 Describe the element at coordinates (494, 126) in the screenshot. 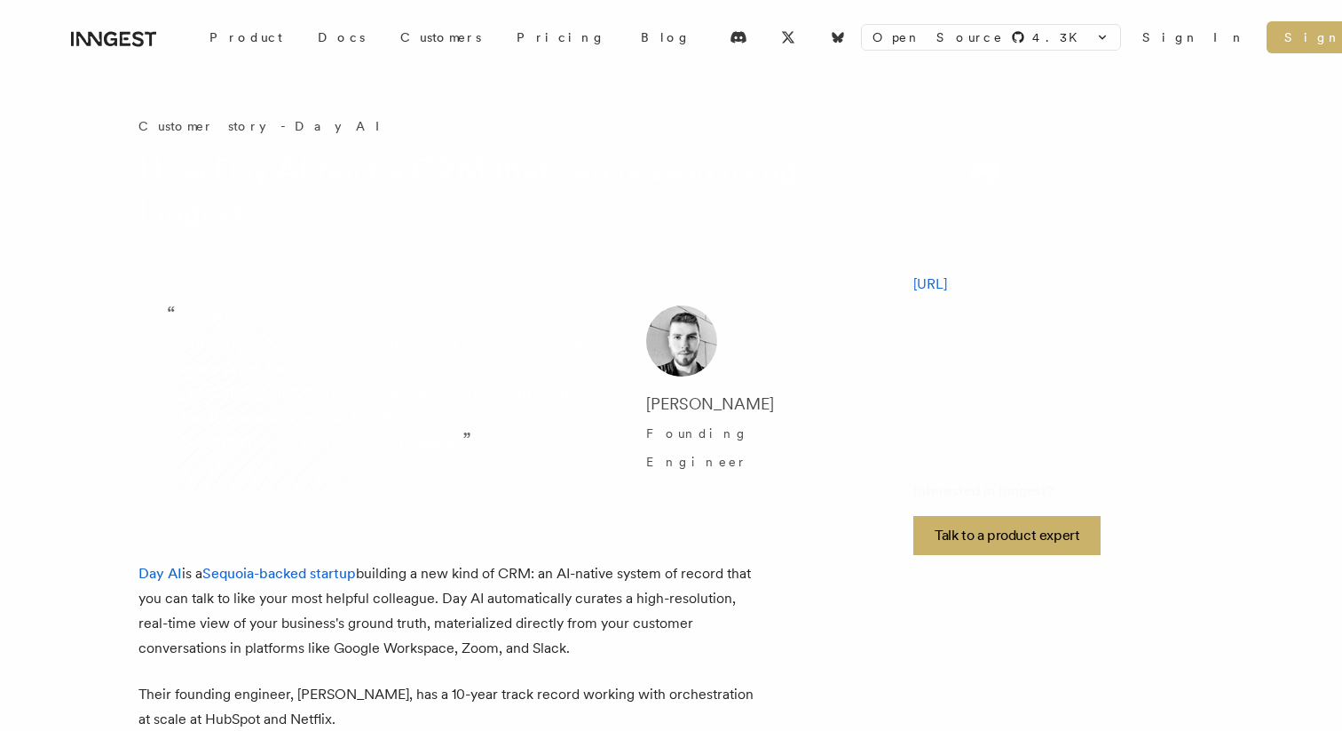

I see `div: Customer story - Day AI` at that location.